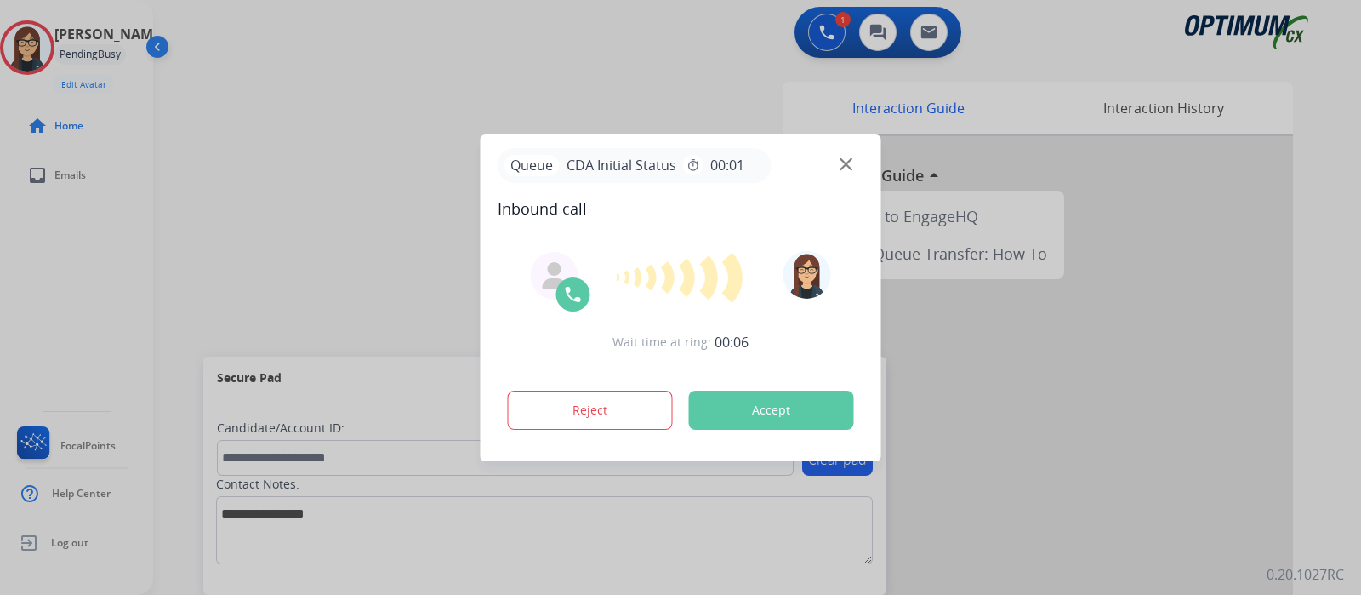 The height and width of the screenshot is (595, 1361). I want to click on img: agent-avatar, so click(555, 276).